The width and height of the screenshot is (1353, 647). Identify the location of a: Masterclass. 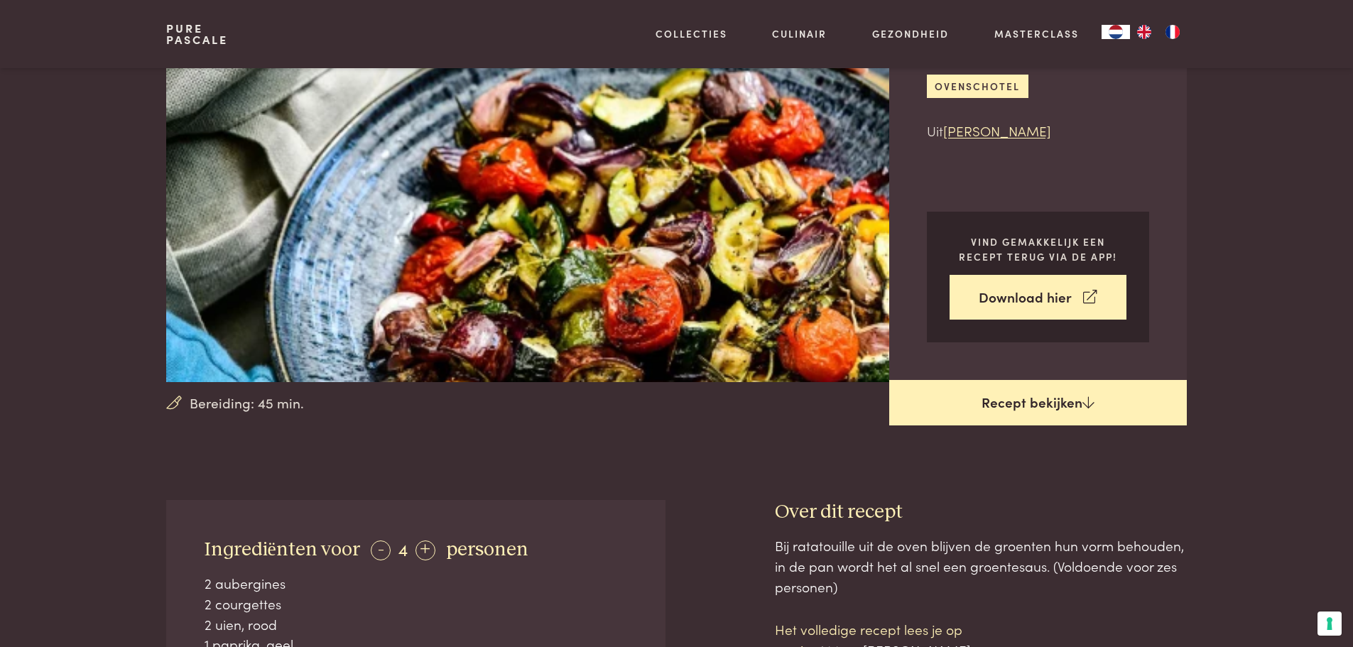
(1036, 33).